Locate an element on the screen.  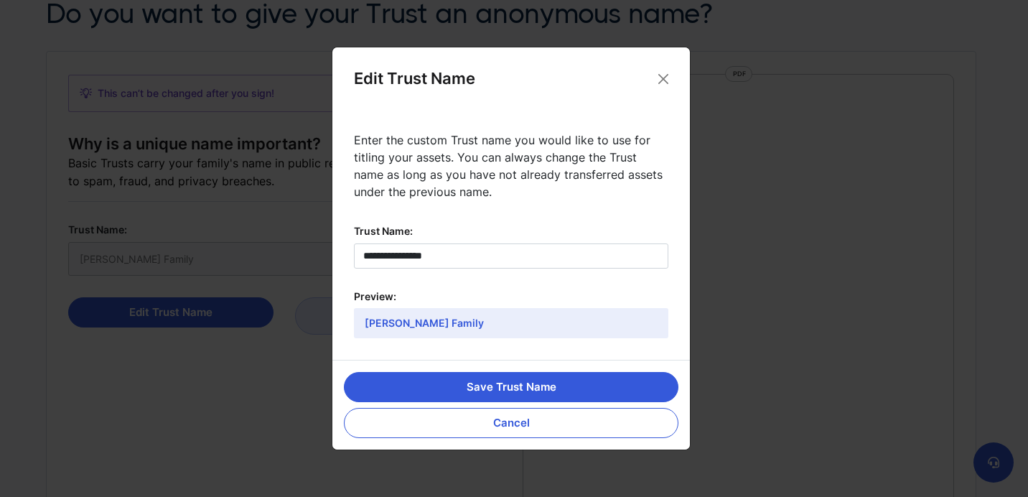
button: Save Trust Name is located at coordinates (511, 387).